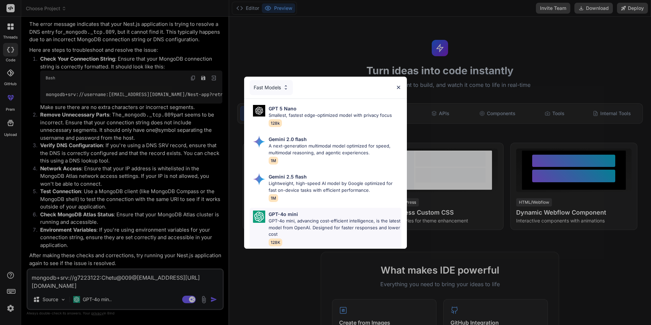 Image resolution: width=651 pixels, height=325 pixels. Describe the element at coordinates (335, 227) in the screenshot. I see `p: GPT-4o mini, advancing cost-efficient intelligence, is the latest model from OpenAI. Designed for...` at that location.